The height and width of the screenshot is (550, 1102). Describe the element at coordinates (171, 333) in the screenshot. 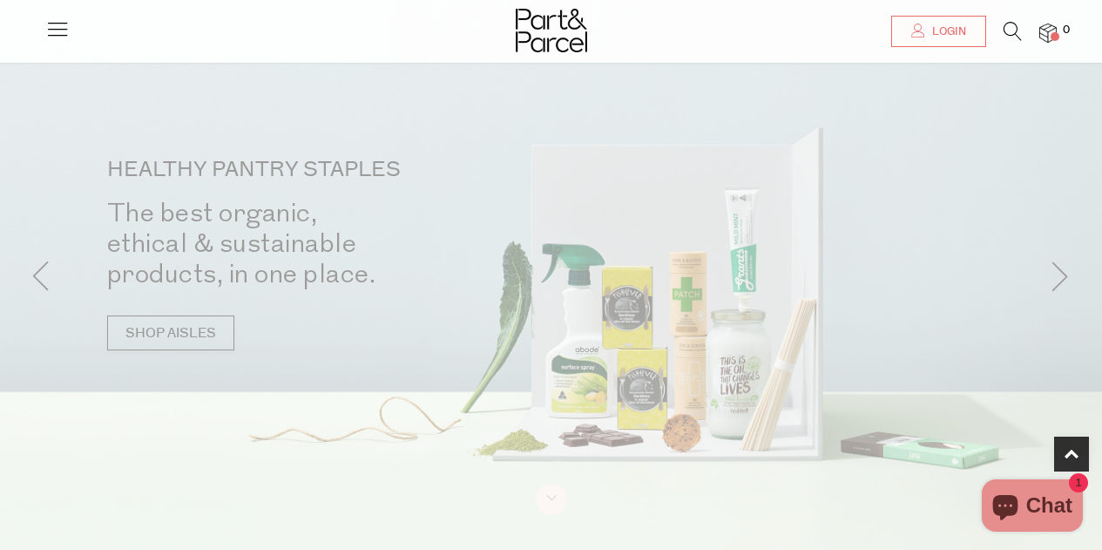

I see `a: SHOP AISLES` at that location.